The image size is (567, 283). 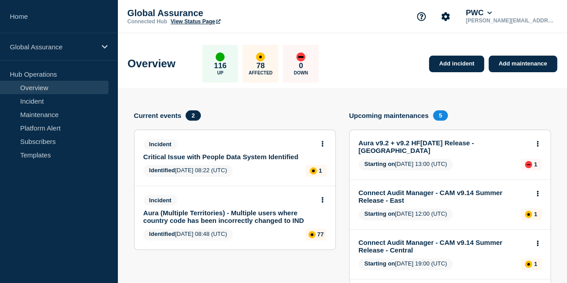 I want to click on p: Affected, so click(x=260, y=73).